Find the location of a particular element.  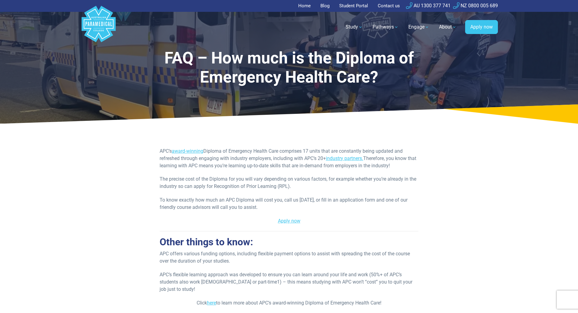

a: award-winning is located at coordinates (188, 151).